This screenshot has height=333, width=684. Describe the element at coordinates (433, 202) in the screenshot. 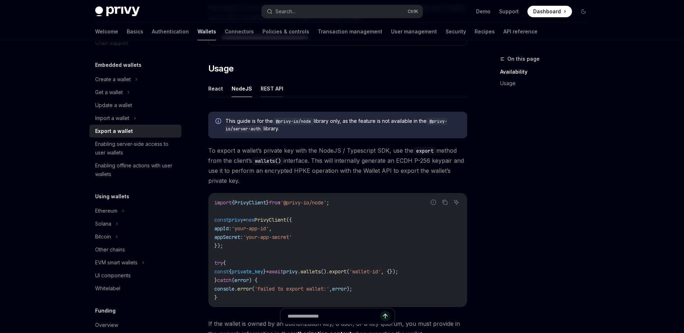

I see `button: Report incorrect code` at that location.